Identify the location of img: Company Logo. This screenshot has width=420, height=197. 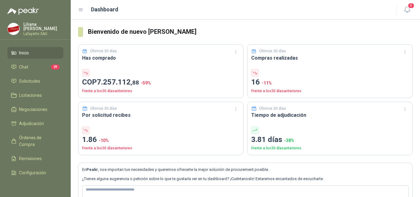
(14, 29).